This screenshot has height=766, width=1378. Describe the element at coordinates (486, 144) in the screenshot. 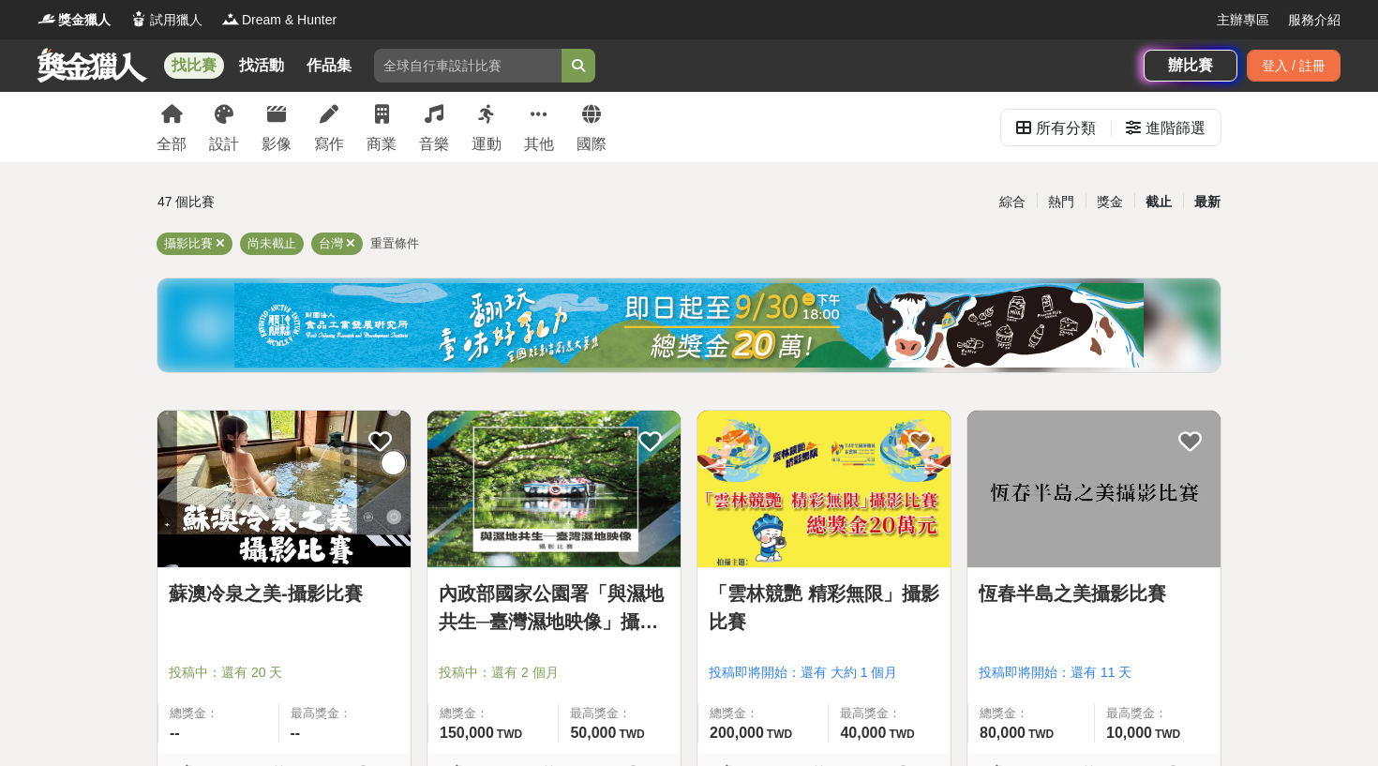

I see `div: 運動` at that location.